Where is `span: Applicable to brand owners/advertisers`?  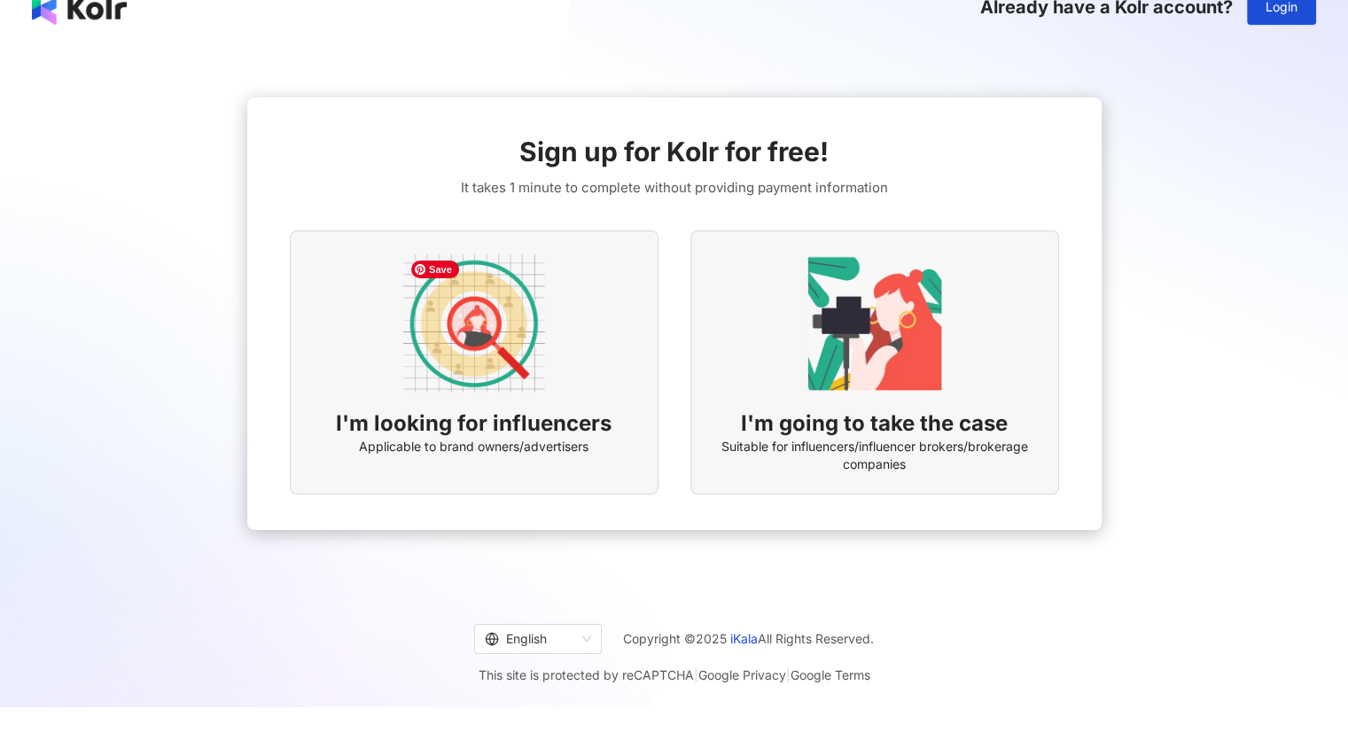 span: Applicable to brand owners/advertisers is located at coordinates (473, 447).